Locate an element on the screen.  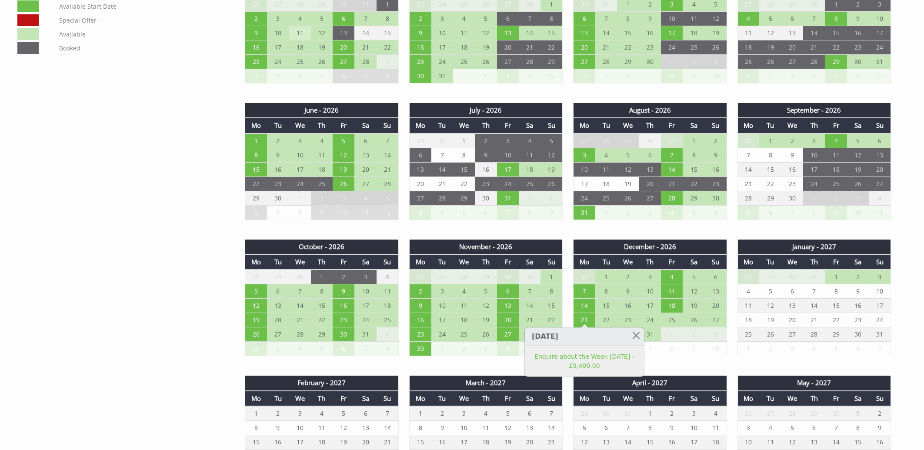
td: 1 is located at coordinates (464, 76).